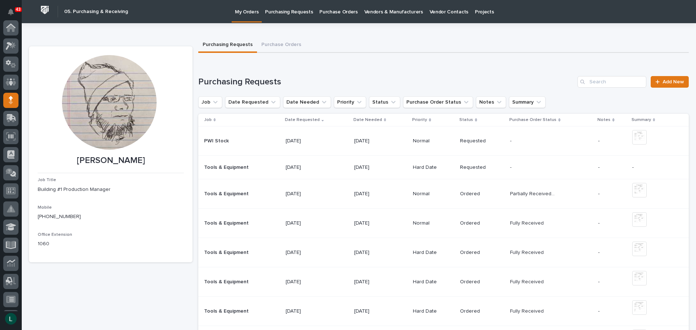 The height and width of the screenshot is (330, 696). What do you see at coordinates (367, 120) in the screenshot?
I see `p: Date Needed` at bounding box center [367, 120].